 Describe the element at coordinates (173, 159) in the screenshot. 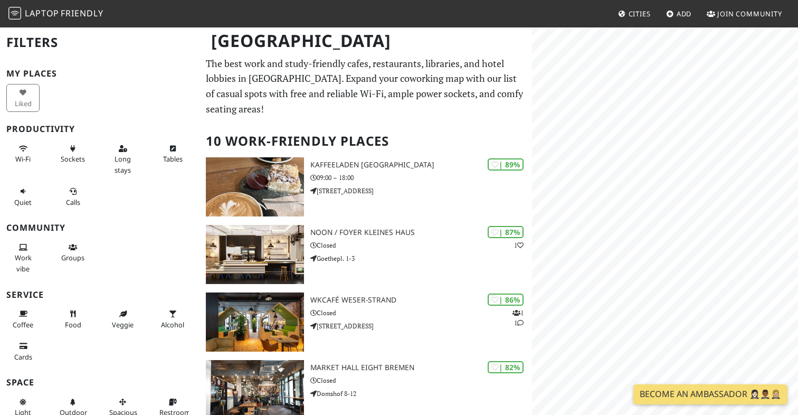

I see `span: Work-friendly tables` at that location.